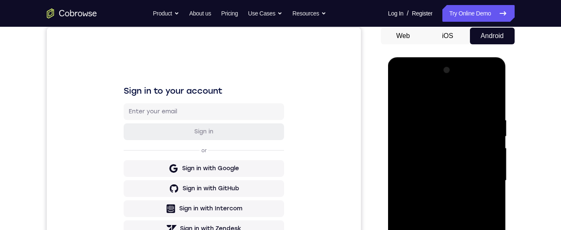 The image size is (561, 230). I want to click on a: Try Online Demo, so click(478, 13).